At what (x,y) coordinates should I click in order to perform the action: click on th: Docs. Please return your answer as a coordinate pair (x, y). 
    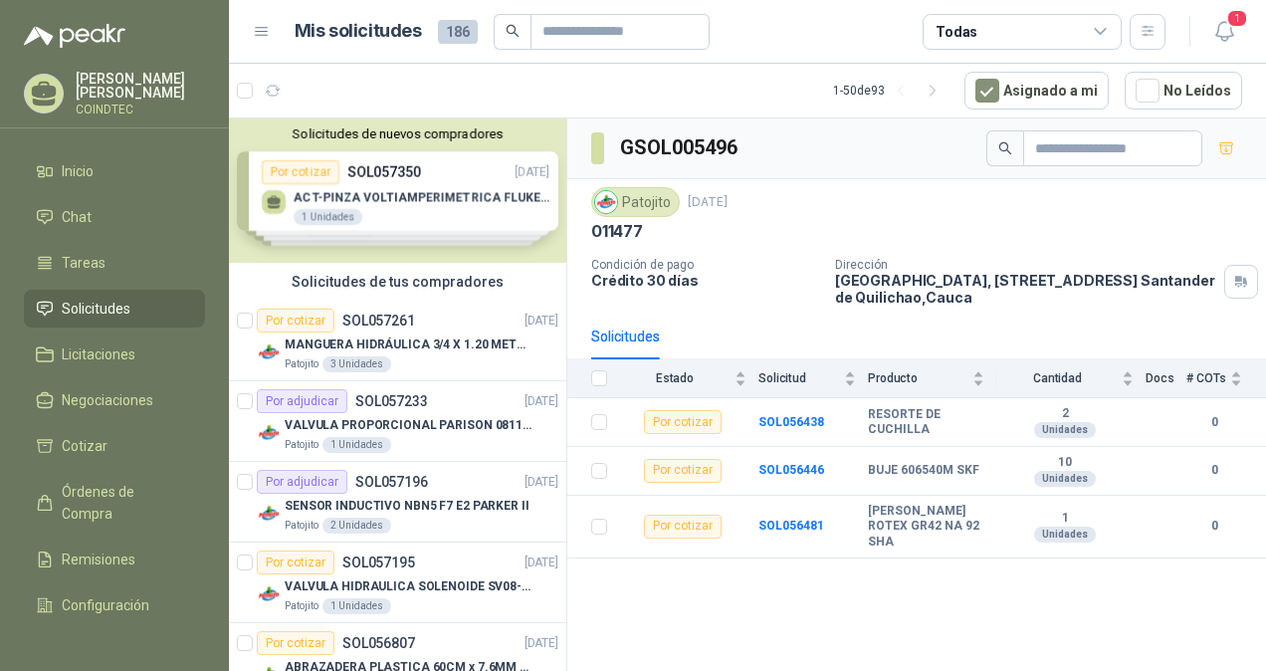
    Looking at the image, I should click on (1166, 378).